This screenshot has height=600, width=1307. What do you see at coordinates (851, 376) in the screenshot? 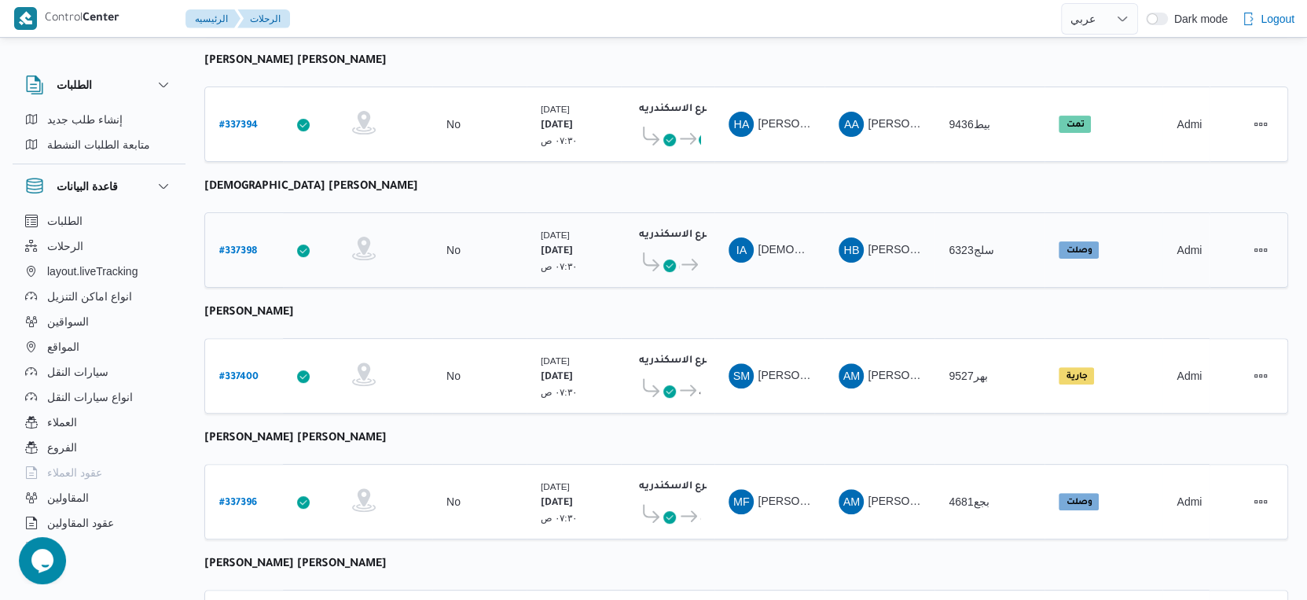
I see `div: Ahmad Muhammad Wsal Alshrqaoi` at bounding box center [851, 376].